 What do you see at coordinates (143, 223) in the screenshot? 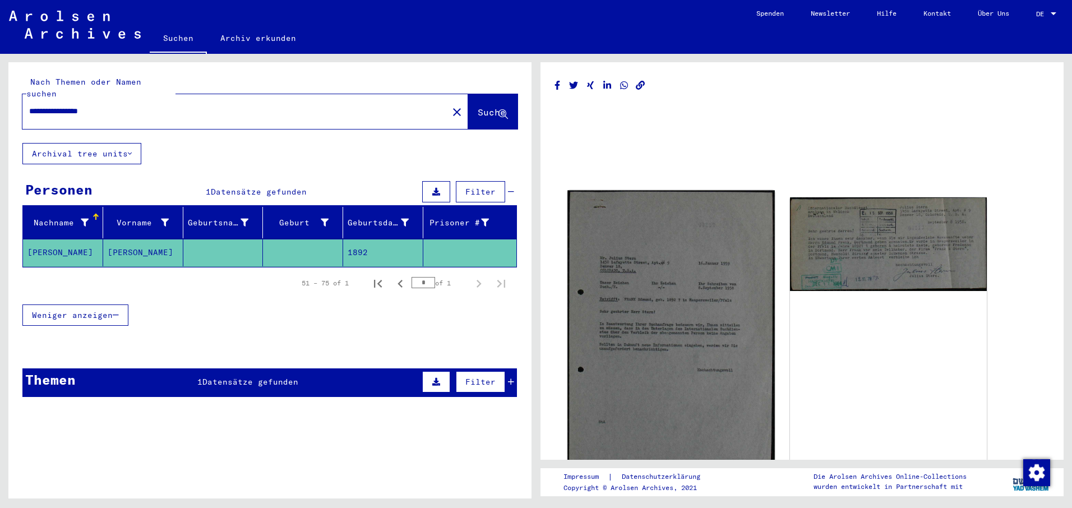
I see `mat-header-cell: Vorname` at bounding box center [143, 223].